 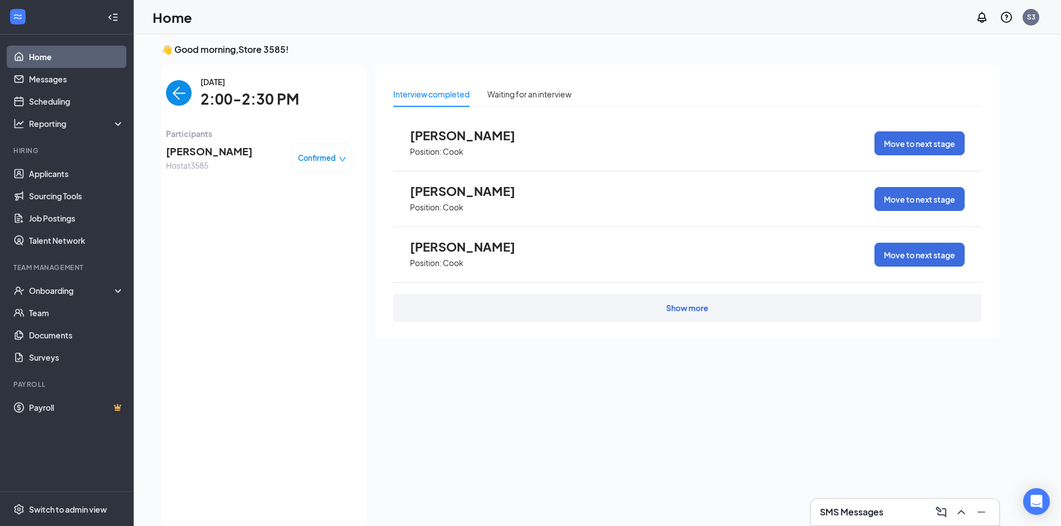 What do you see at coordinates (580, 50) in the screenshot?
I see `h3: 👋 Good morning, Store 3585 !` at bounding box center [580, 50].